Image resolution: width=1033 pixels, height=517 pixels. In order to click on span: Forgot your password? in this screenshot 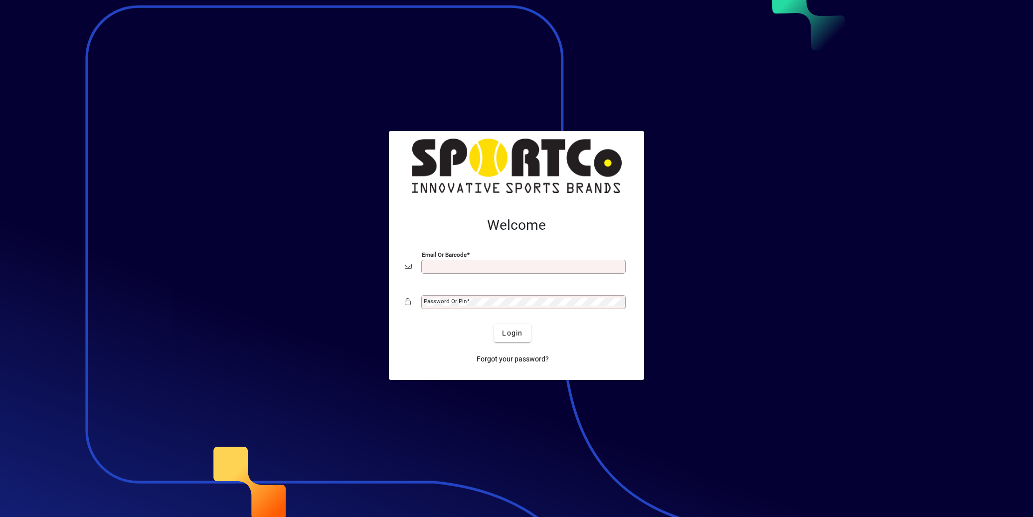, I will do `click(512, 359)`.